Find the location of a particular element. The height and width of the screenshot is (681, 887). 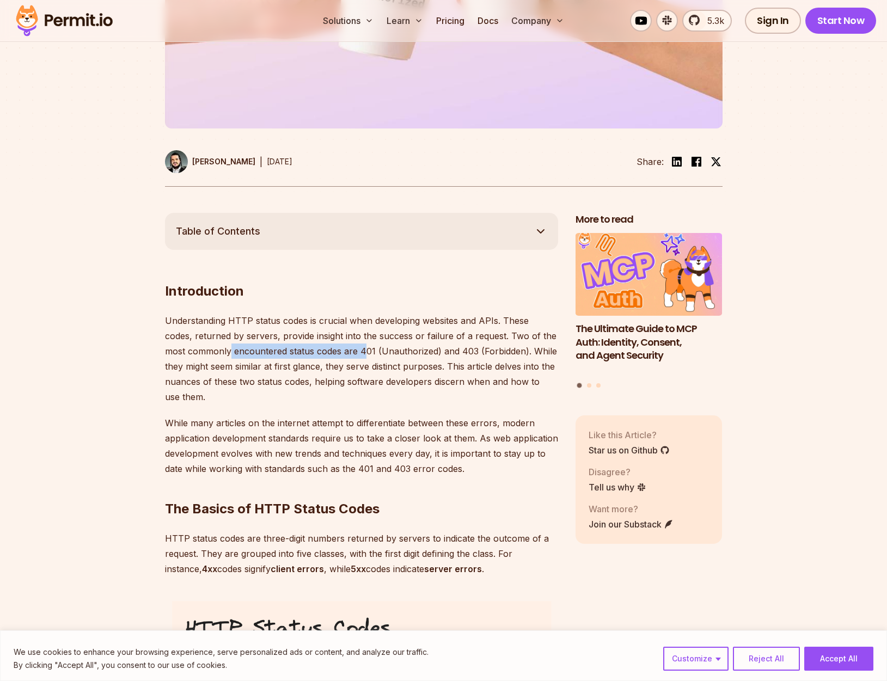

strong: 5xx is located at coordinates (358, 569).